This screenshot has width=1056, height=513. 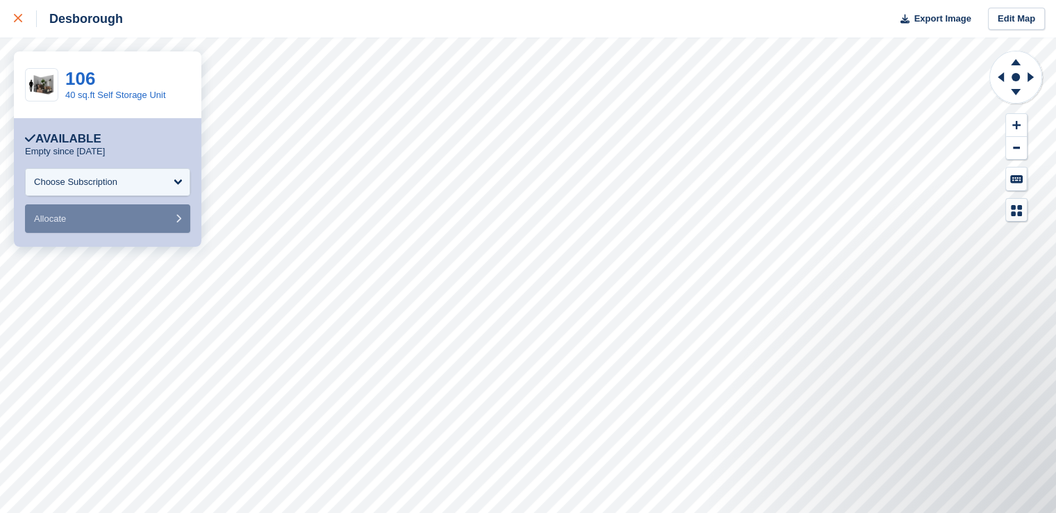 I want to click on a: Edit Map, so click(x=1017, y=19).